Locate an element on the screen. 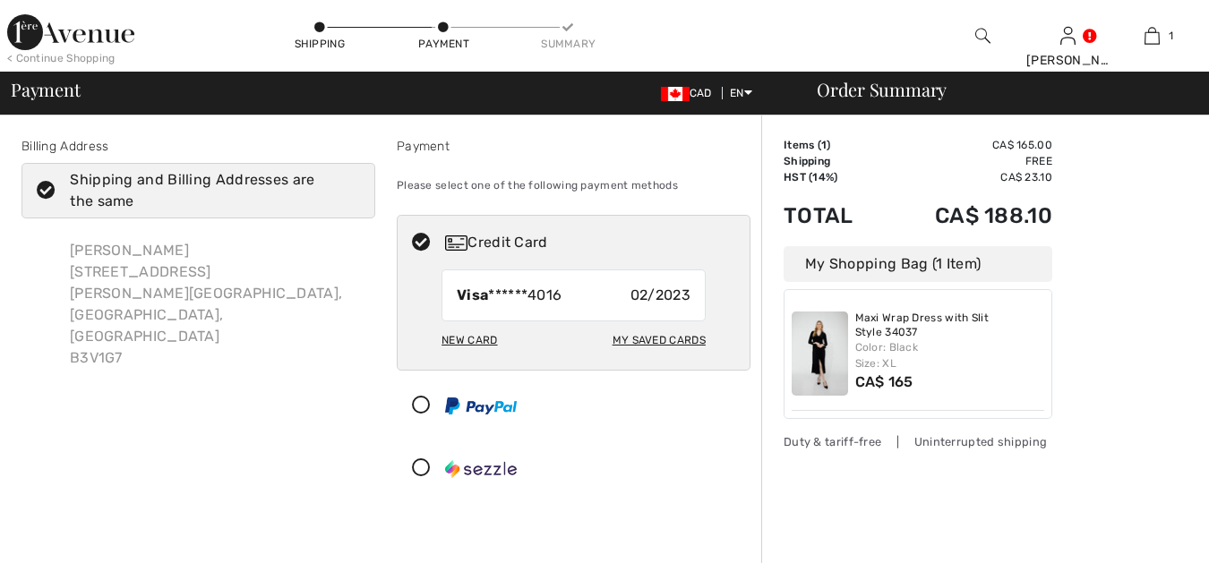 The width and height of the screenshot is (1209, 563). span: 02/2023 is located at coordinates (660, 296).